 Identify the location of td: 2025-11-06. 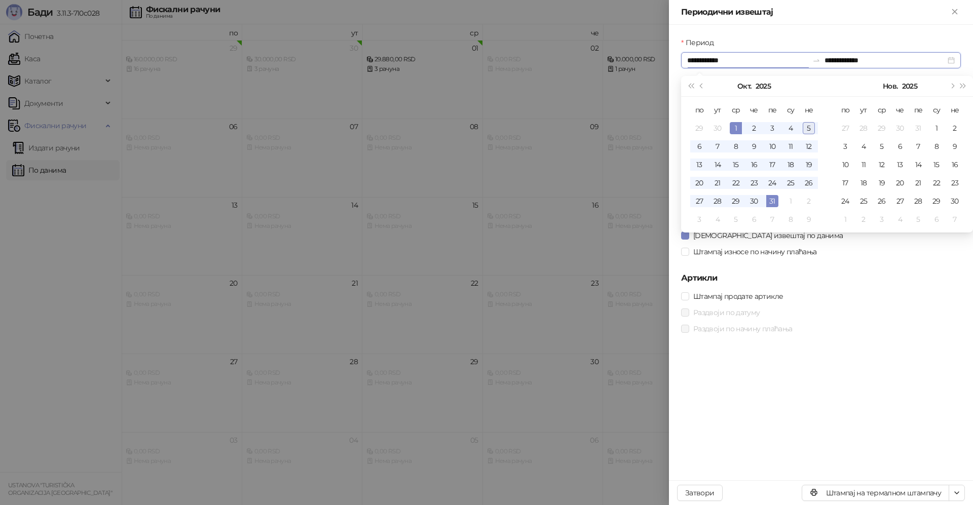
(900, 146).